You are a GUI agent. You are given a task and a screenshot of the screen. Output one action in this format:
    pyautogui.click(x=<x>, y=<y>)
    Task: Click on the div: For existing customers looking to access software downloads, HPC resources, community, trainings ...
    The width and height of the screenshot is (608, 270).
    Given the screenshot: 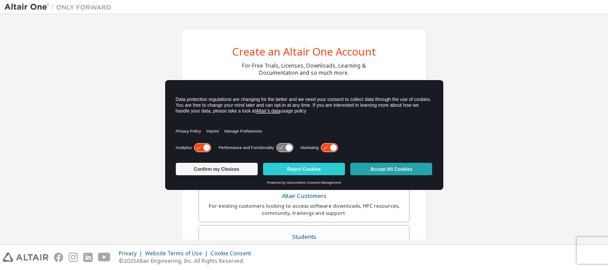 What is the action you would take?
    pyautogui.click(x=304, y=210)
    